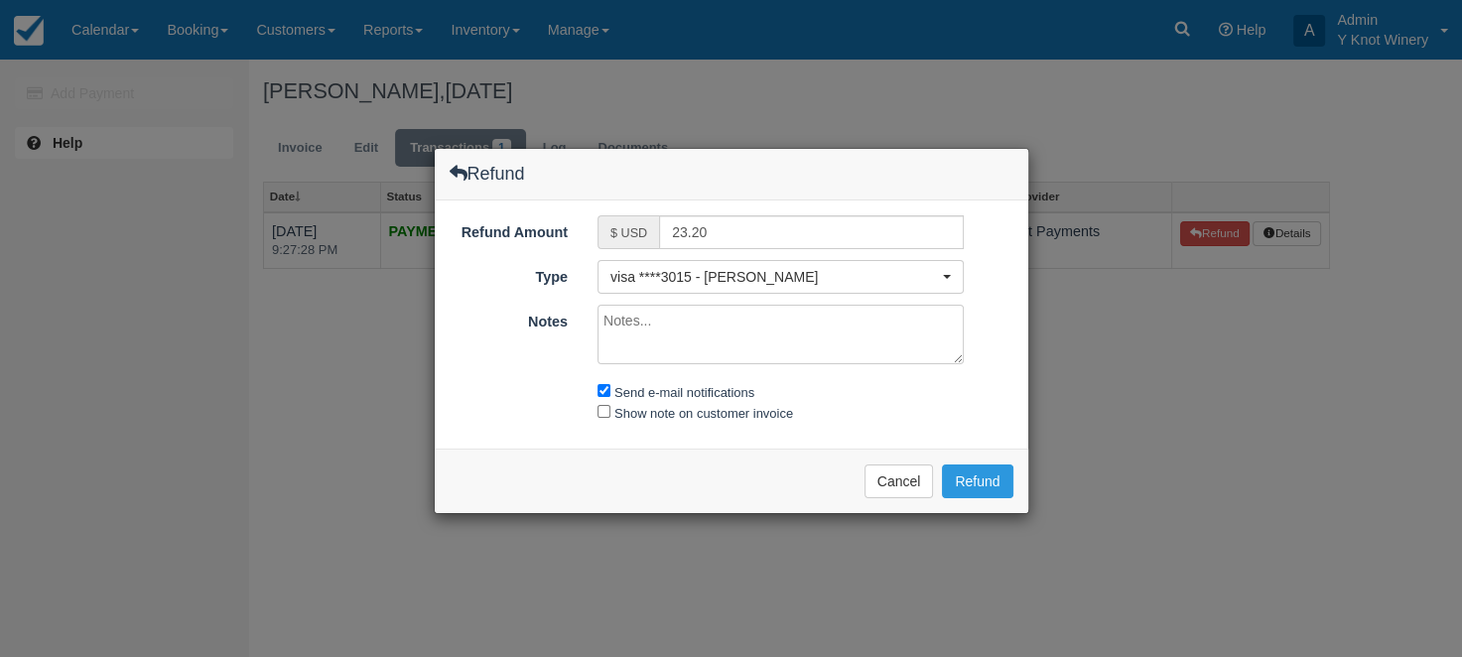  Describe the element at coordinates (487, 174) in the screenshot. I see `h4: Refund` at that location.